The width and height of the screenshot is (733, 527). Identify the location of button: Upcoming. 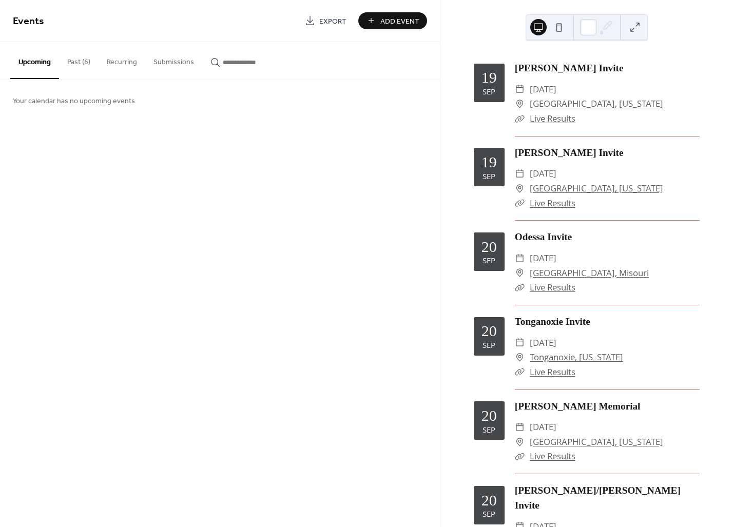
(34, 60).